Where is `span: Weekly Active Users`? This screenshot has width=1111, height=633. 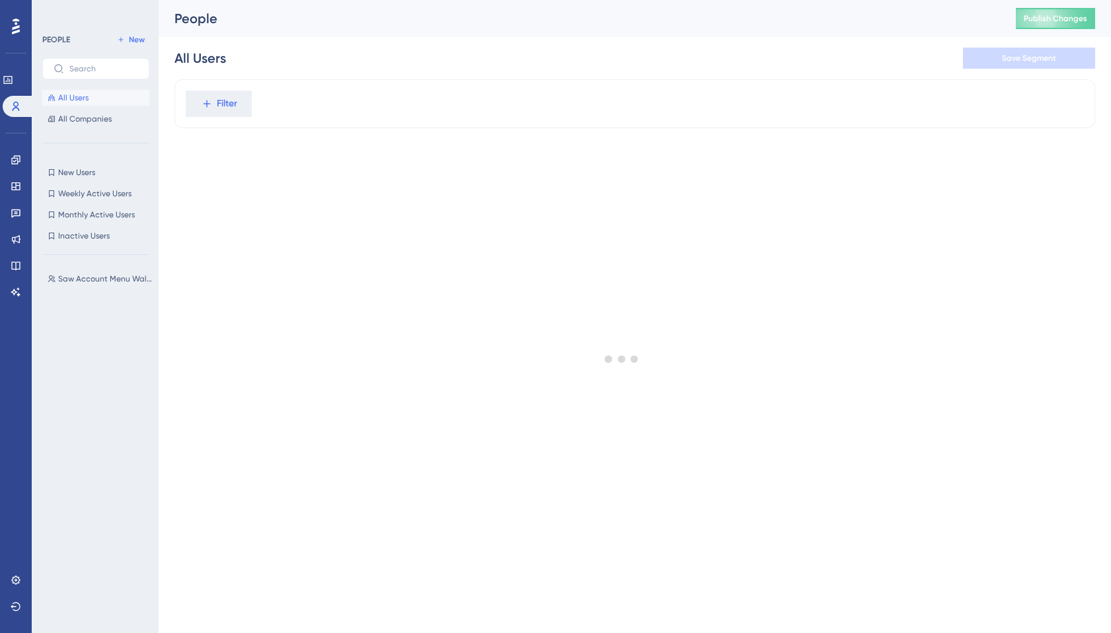
span: Weekly Active Users is located at coordinates (95, 194).